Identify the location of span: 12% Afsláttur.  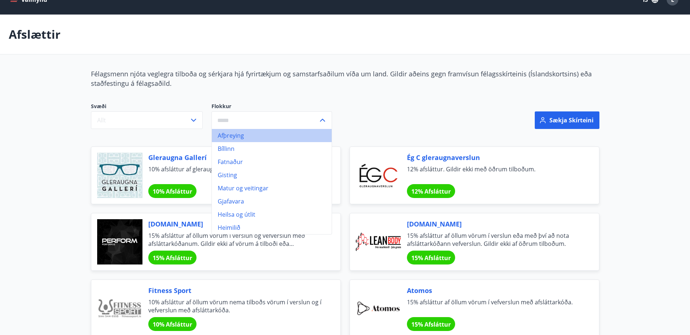
(431, 191).